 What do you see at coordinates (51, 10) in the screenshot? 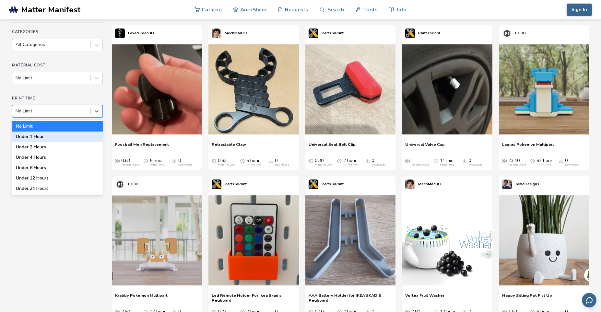
I see `span: Matter Manifest` at bounding box center [51, 10].